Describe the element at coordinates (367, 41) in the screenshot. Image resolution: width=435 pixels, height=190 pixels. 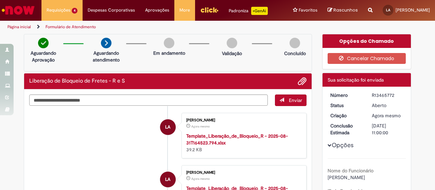
I see `div: Opções do Chamado` at that location.